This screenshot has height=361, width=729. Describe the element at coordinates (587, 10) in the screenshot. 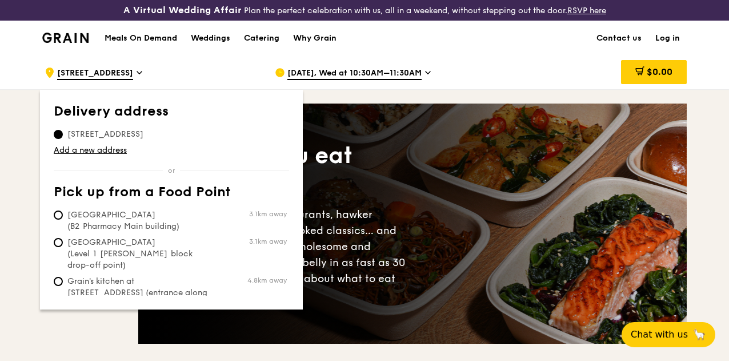

I see `a: RSVP here` at that location.